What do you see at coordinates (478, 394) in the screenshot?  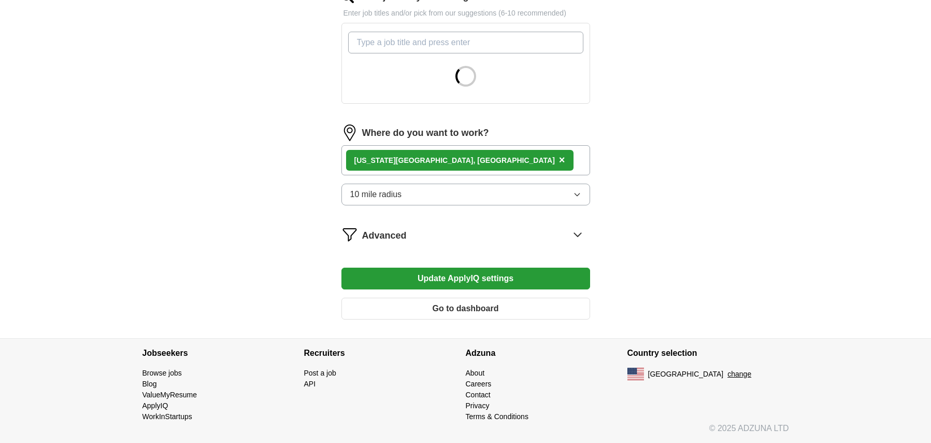 I see `a: Contact` at bounding box center [478, 394].